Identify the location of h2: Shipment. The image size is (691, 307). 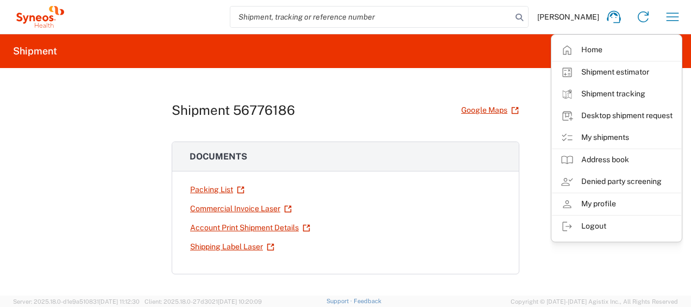
(35, 51).